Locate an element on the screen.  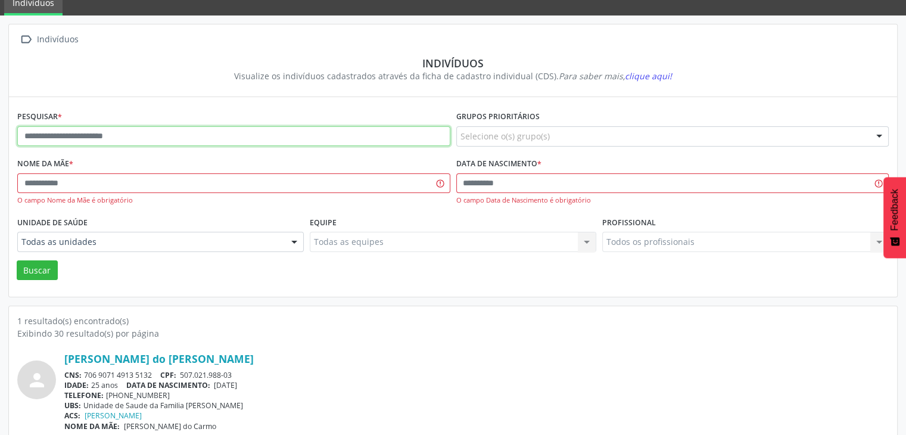
span: 507.021.988-03 is located at coordinates (206, 375).